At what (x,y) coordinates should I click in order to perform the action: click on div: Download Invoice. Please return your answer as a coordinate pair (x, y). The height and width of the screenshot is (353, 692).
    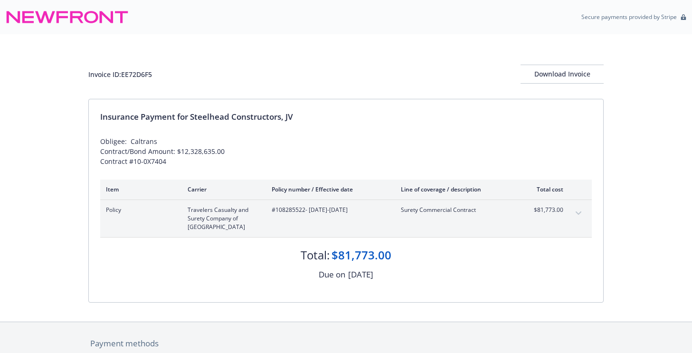
    Looking at the image, I should click on (562, 74).